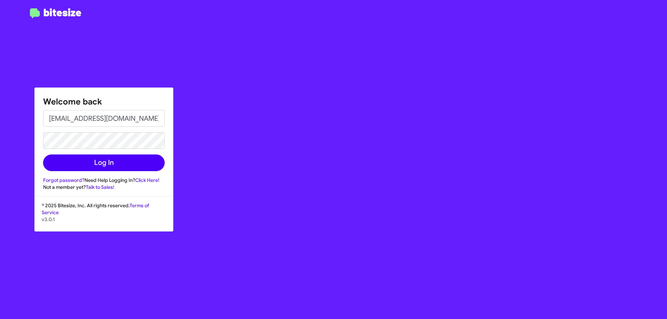 Image resolution: width=667 pixels, height=319 pixels. What do you see at coordinates (104, 217) in the screenshot?
I see `div: © 2025 Bitesize, Inc. All rights reserved.` at bounding box center [104, 217].